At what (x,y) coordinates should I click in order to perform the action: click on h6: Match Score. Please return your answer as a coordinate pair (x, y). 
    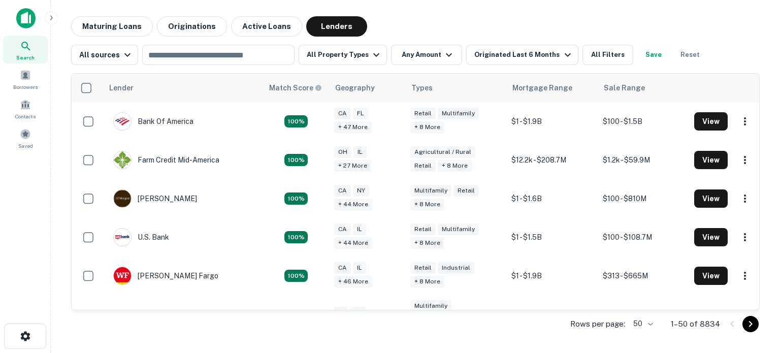
    Looking at the image, I should click on (295, 88).